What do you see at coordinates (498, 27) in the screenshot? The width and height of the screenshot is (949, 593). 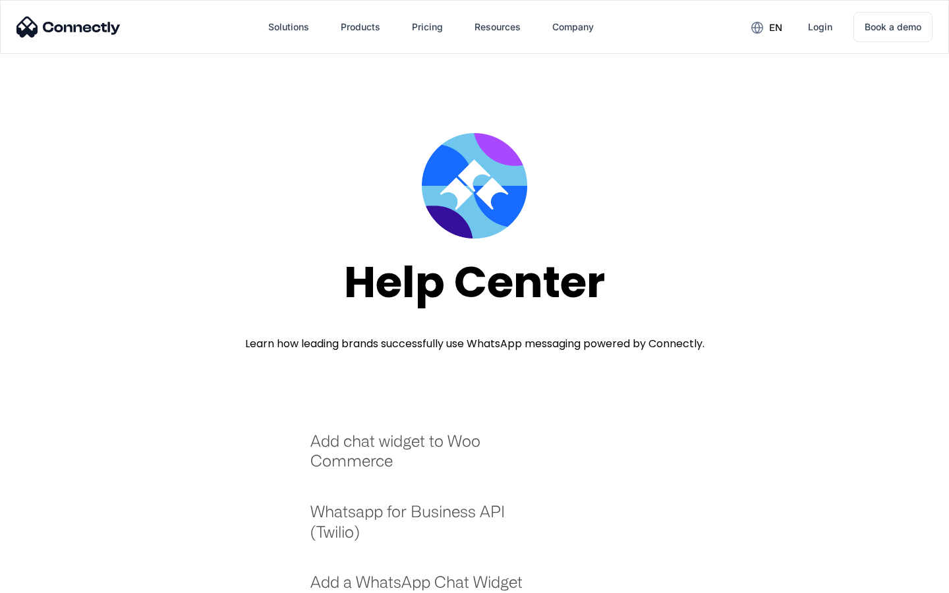 I see `div: Resources` at bounding box center [498, 27].